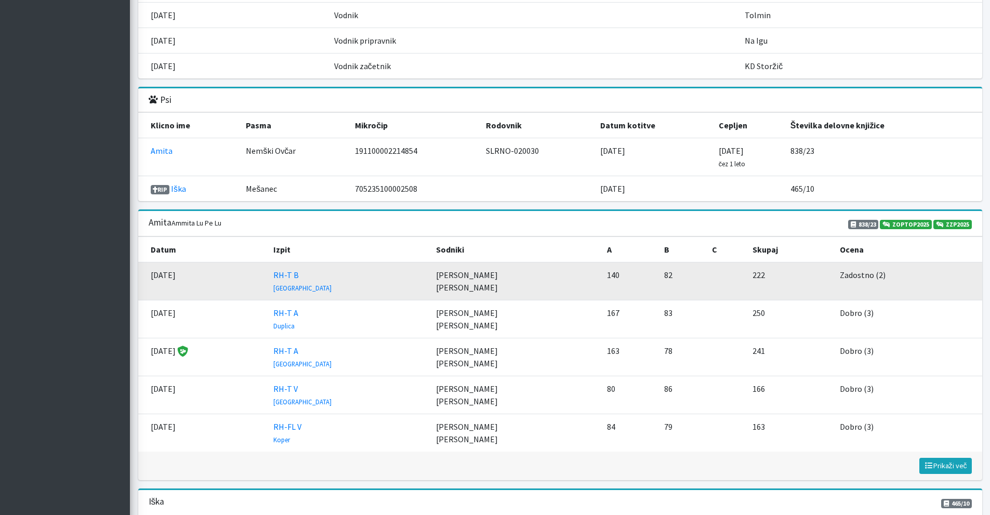 The width and height of the screenshot is (990, 515). What do you see at coordinates (284, 326) in the screenshot?
I see `small: Duplica` at bounding box center [284, 326].